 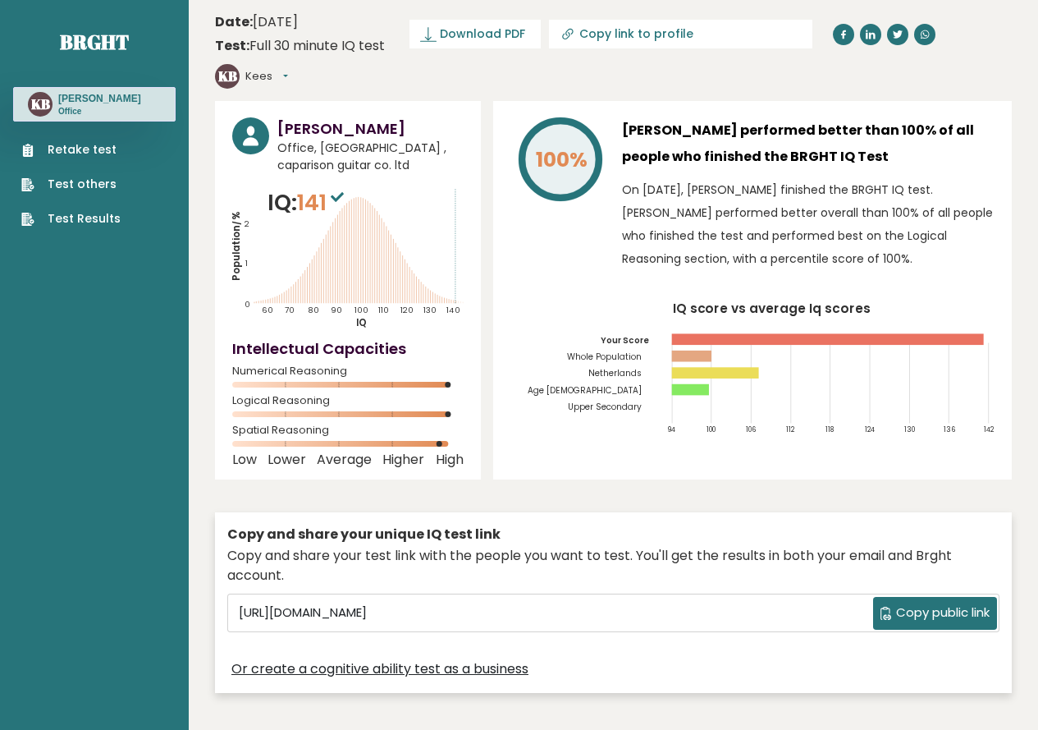 What do you see at coordinates (615, 373) in the screenshot?
I see `tspan: Netherlands` at bounding box center [615, 373].